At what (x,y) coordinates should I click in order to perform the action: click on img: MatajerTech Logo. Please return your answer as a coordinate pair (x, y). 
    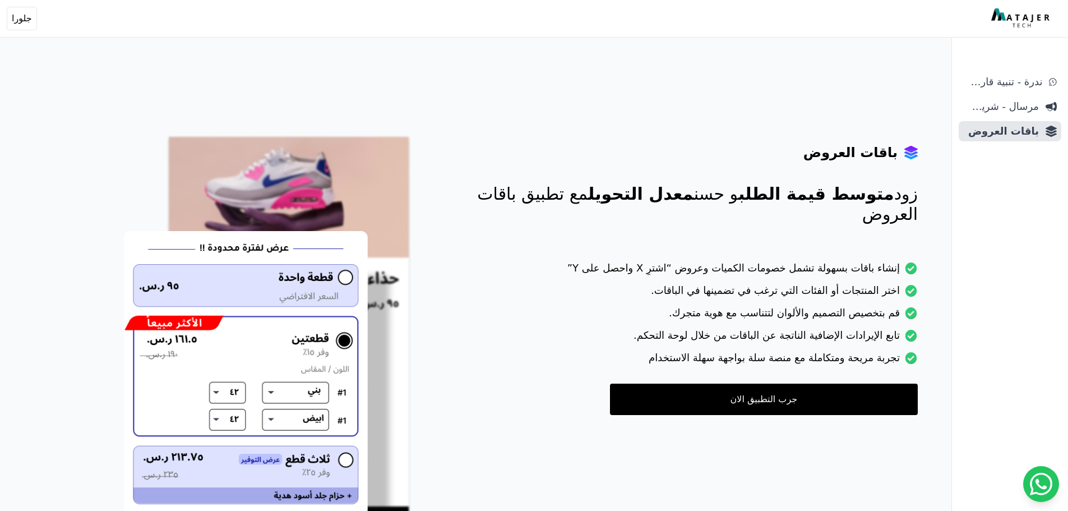
    Looking at the image, I should click on (1021, 19).